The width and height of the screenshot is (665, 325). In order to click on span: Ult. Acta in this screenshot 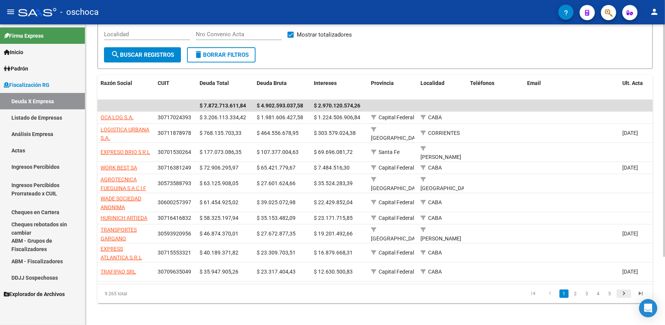, I will do `click(632, 83)`.